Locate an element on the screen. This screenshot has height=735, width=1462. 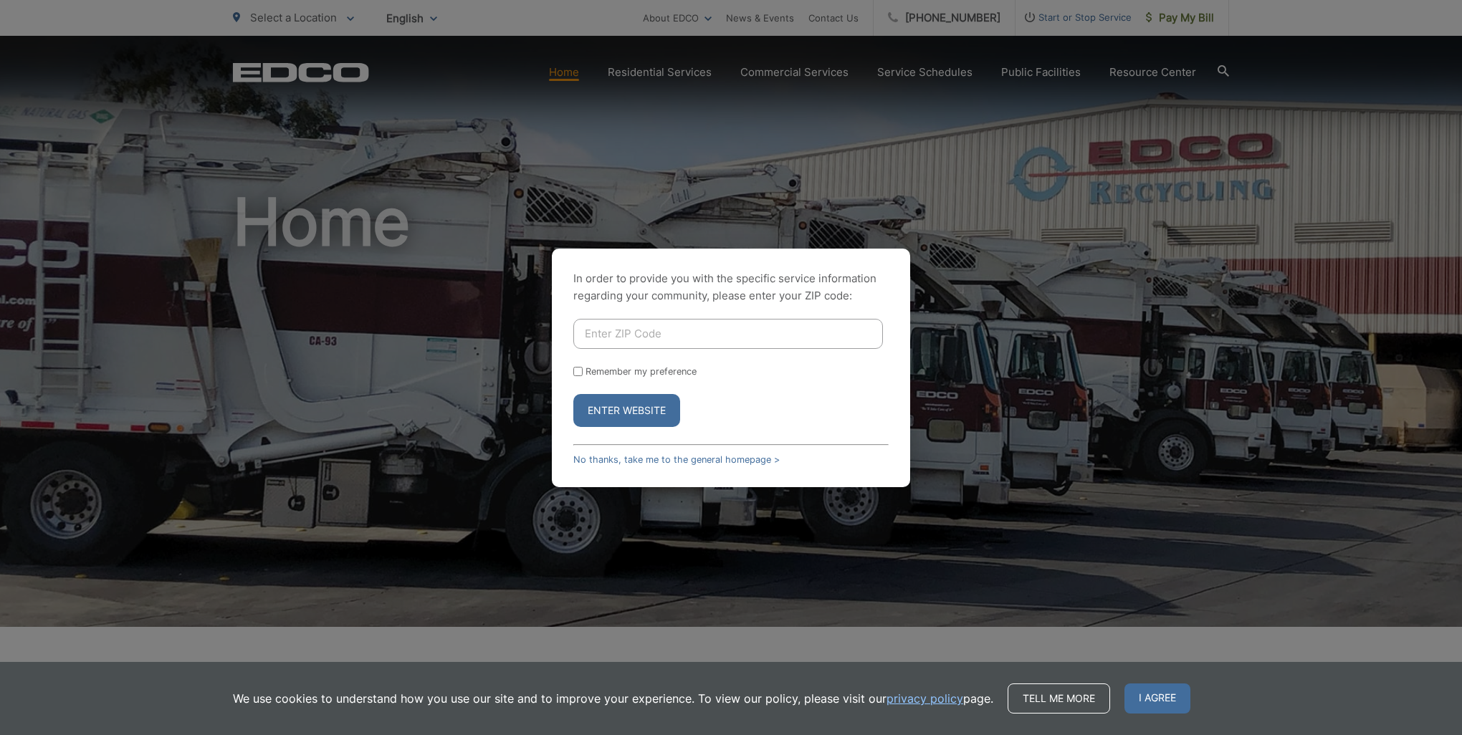
span: I agree is located at coordinates (1158, 699).